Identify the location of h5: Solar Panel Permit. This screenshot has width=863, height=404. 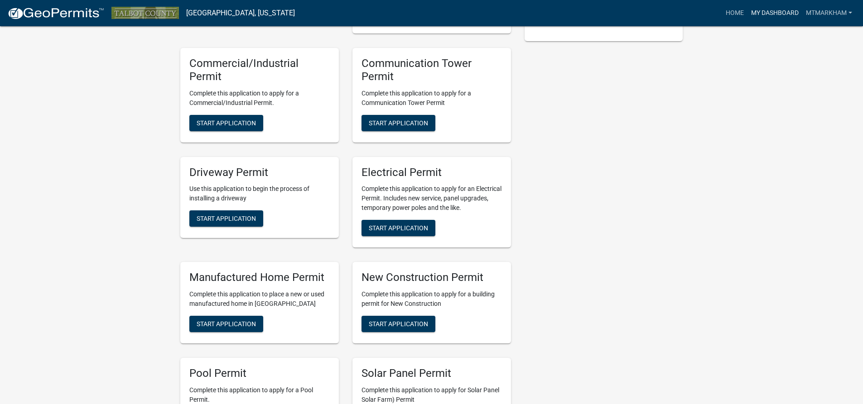
(432, 374).